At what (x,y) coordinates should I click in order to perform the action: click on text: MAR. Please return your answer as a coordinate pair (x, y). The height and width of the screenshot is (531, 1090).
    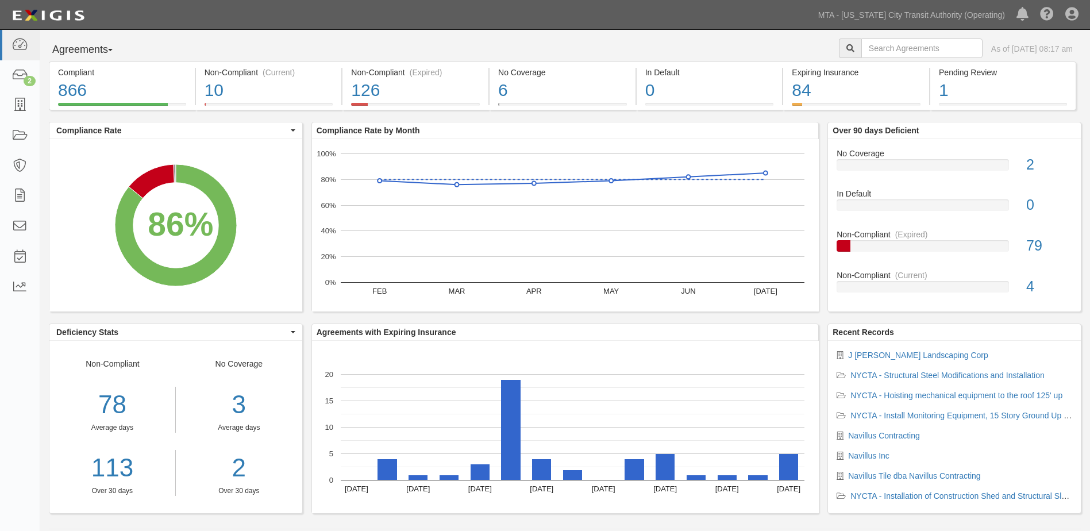
    Looking at the image, I should click on (456, 291).